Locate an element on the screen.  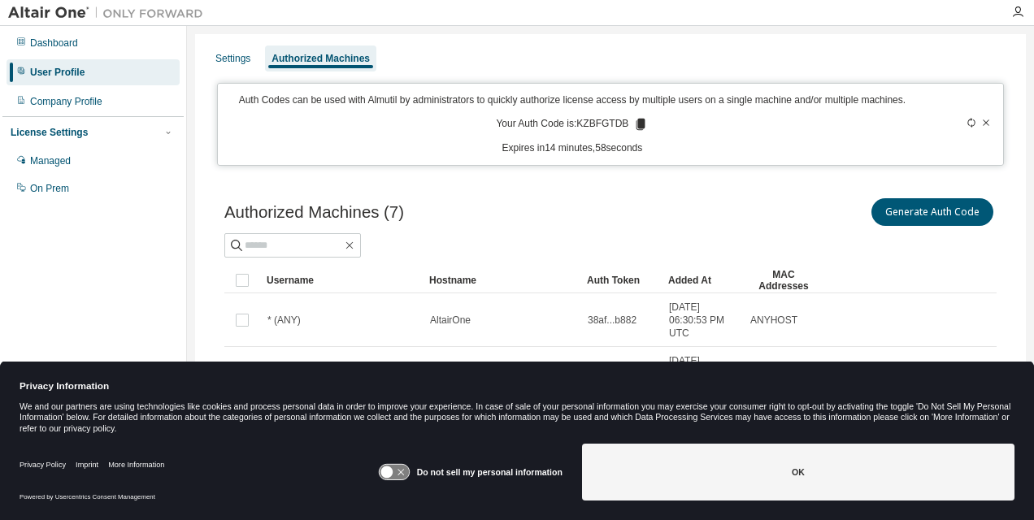
button: Generate Auth Code is located at coordinates (932, 212).